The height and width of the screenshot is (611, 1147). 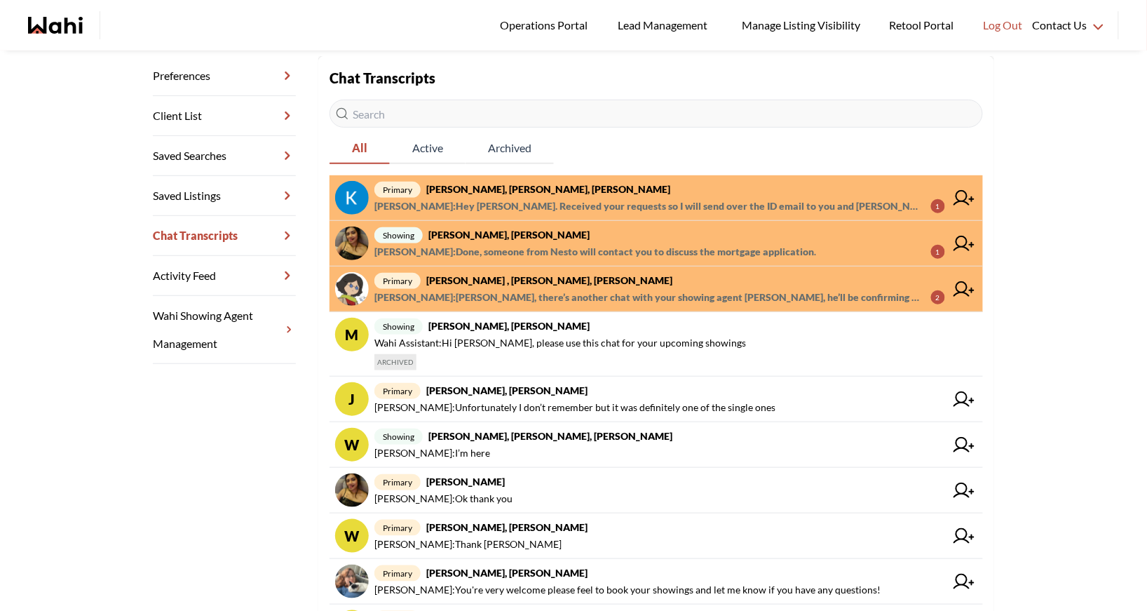 I want to click on button: All, so click(x=360, y=149).